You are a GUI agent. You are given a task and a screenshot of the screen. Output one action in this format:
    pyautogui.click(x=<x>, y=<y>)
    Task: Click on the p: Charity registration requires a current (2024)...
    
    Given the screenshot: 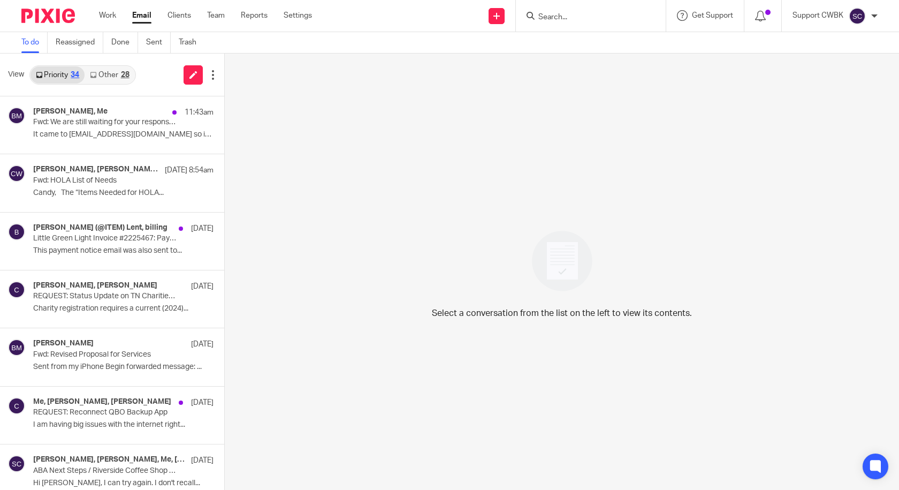 What is the action you would take?
    pyautogui.click(x=123, y=308)
    